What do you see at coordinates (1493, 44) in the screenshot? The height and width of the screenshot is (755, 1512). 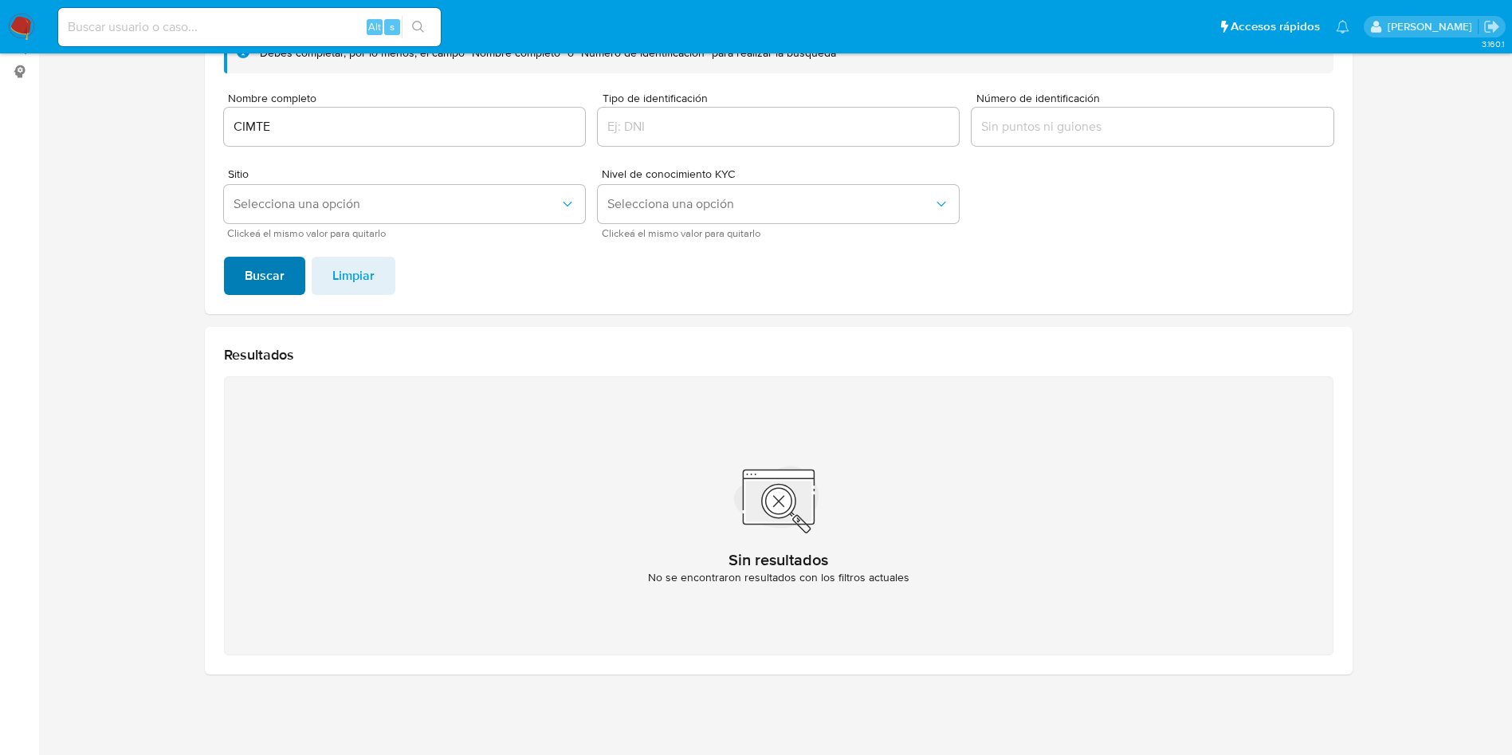 I see `span: 3.160.1` at bounding box center [1493, 44].